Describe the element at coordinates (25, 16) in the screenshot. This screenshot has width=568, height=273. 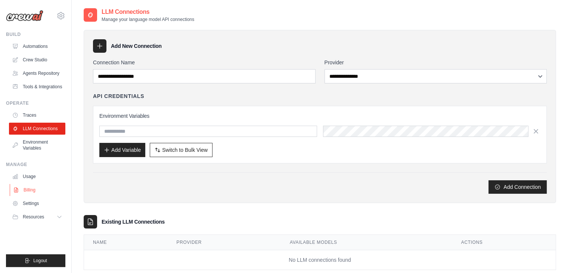
I see `img: Logo` at that location.